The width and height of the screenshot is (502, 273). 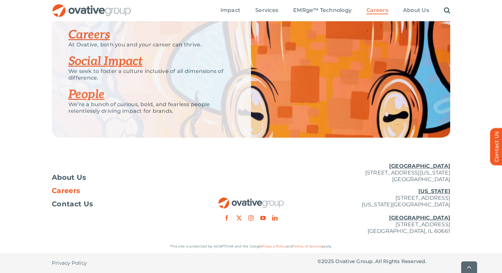 I want to click on a: facebook, so click(x=227, y=218).